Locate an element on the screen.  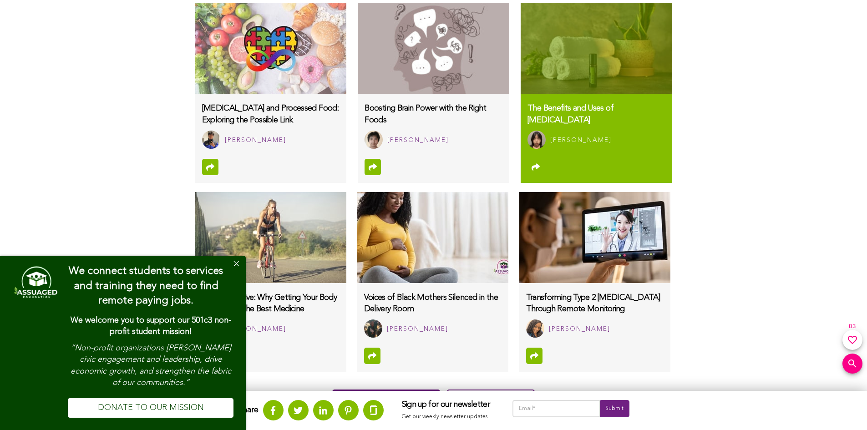
img: Alexis Fedrick is located at coordinates (373, 329).